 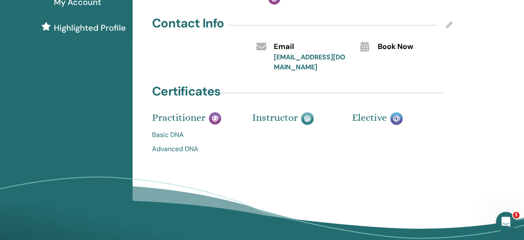 I want to click on a: Basic DNA, so click(x=196, y=135).